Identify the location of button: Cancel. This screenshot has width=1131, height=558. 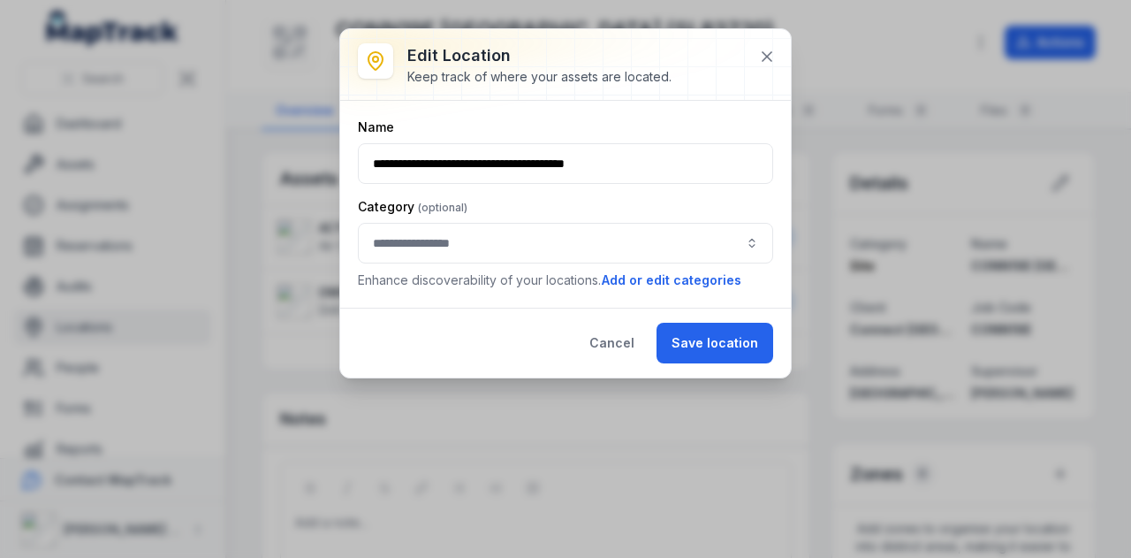
(612, 343).